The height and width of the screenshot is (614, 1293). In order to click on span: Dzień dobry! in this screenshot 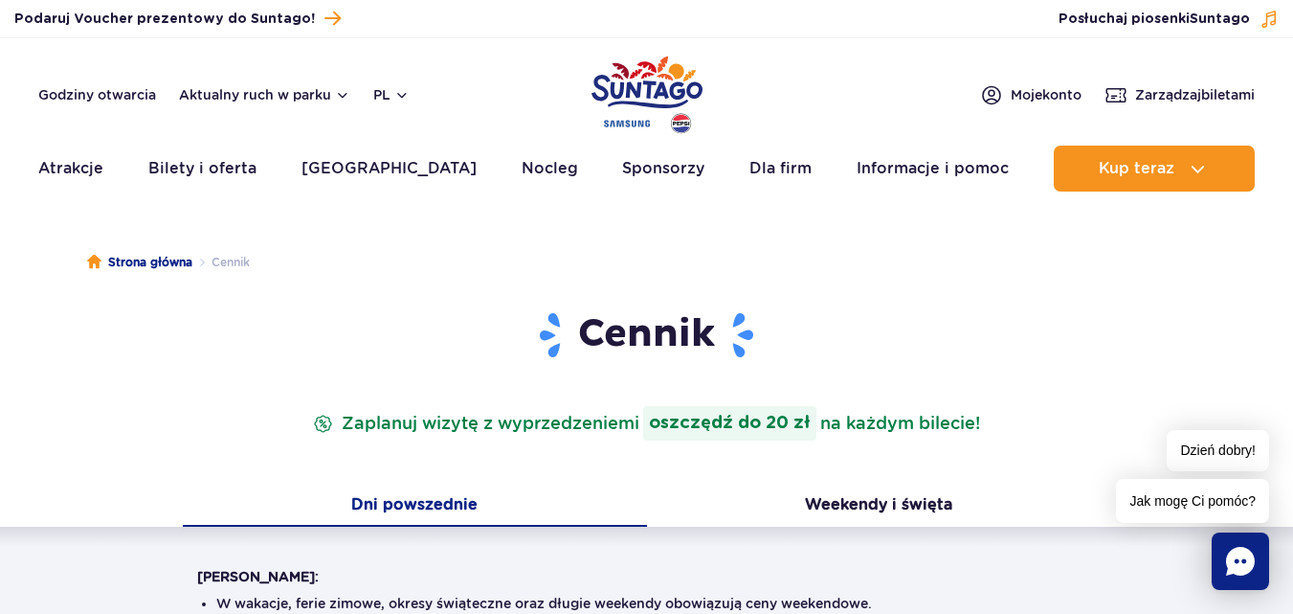, I will do `click(1218, 450)`.